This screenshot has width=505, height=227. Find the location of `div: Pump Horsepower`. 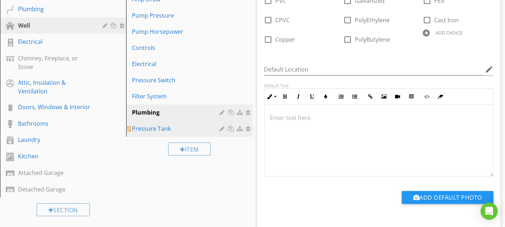

div: Pump Horsepower is located at coordinates (177, 32).